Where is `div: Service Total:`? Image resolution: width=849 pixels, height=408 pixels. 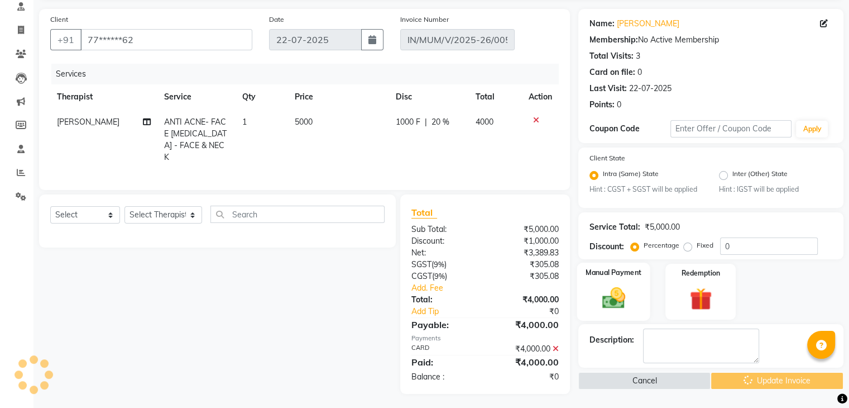 div: Service Total: is located at coordinates (615, 227).